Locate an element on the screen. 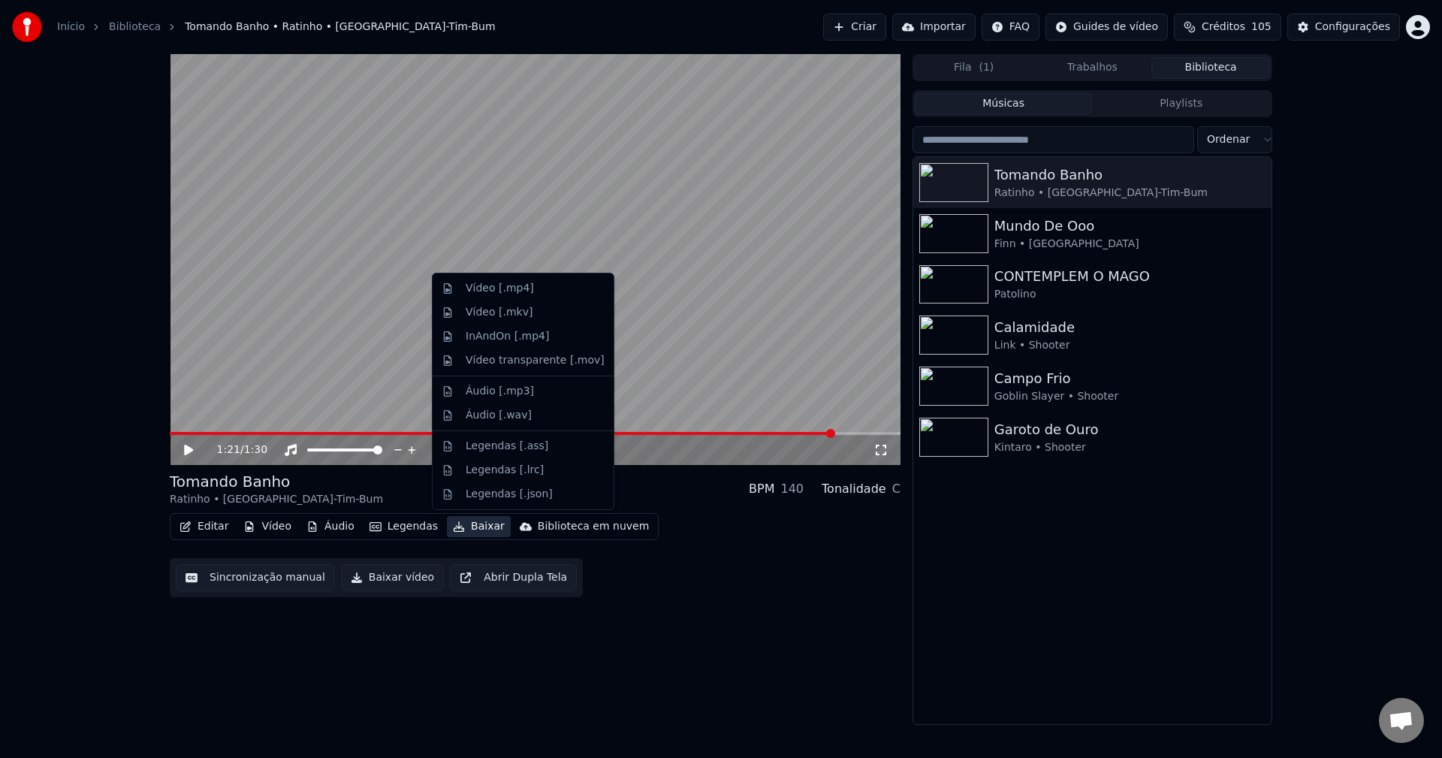 Image resolution: width=1442 pixels, height=758 pixels. a: Biblioteca is located at coordinates (134, 27).